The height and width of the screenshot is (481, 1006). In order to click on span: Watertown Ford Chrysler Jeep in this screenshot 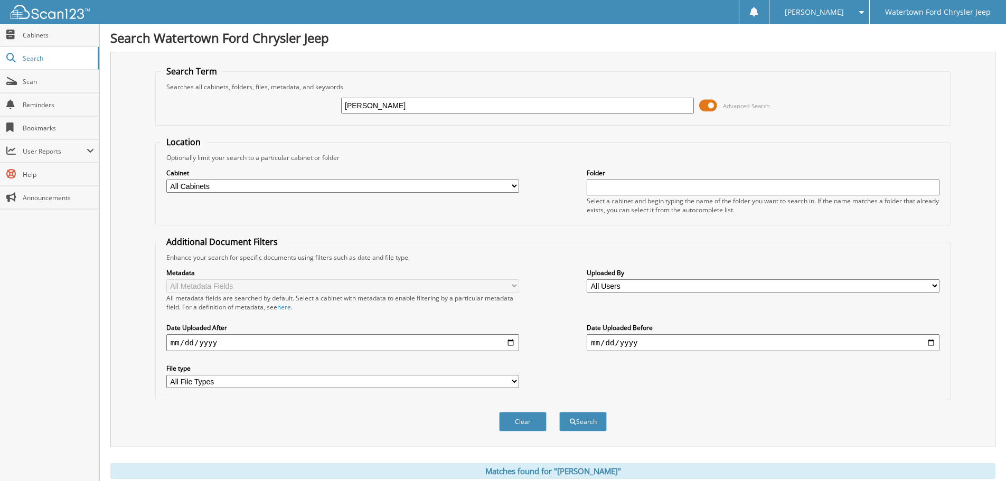, I will do `click(938, 12)`.